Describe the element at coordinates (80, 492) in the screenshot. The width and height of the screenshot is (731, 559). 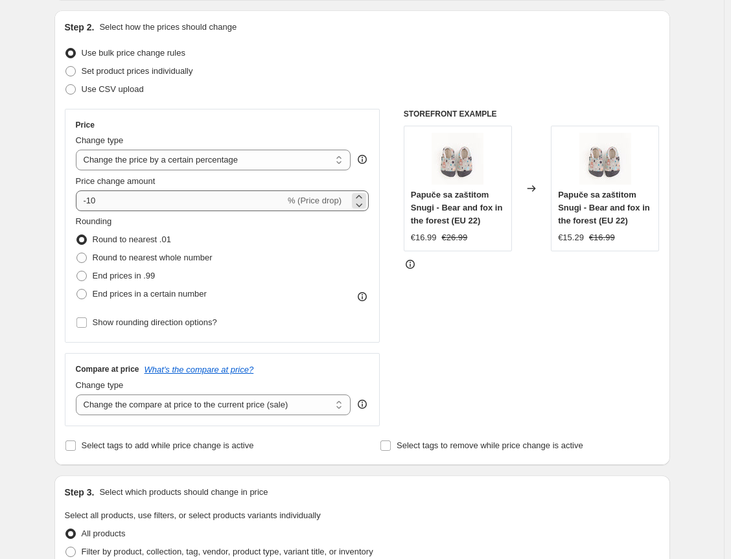
I see `h2: Step 3.` at that location.